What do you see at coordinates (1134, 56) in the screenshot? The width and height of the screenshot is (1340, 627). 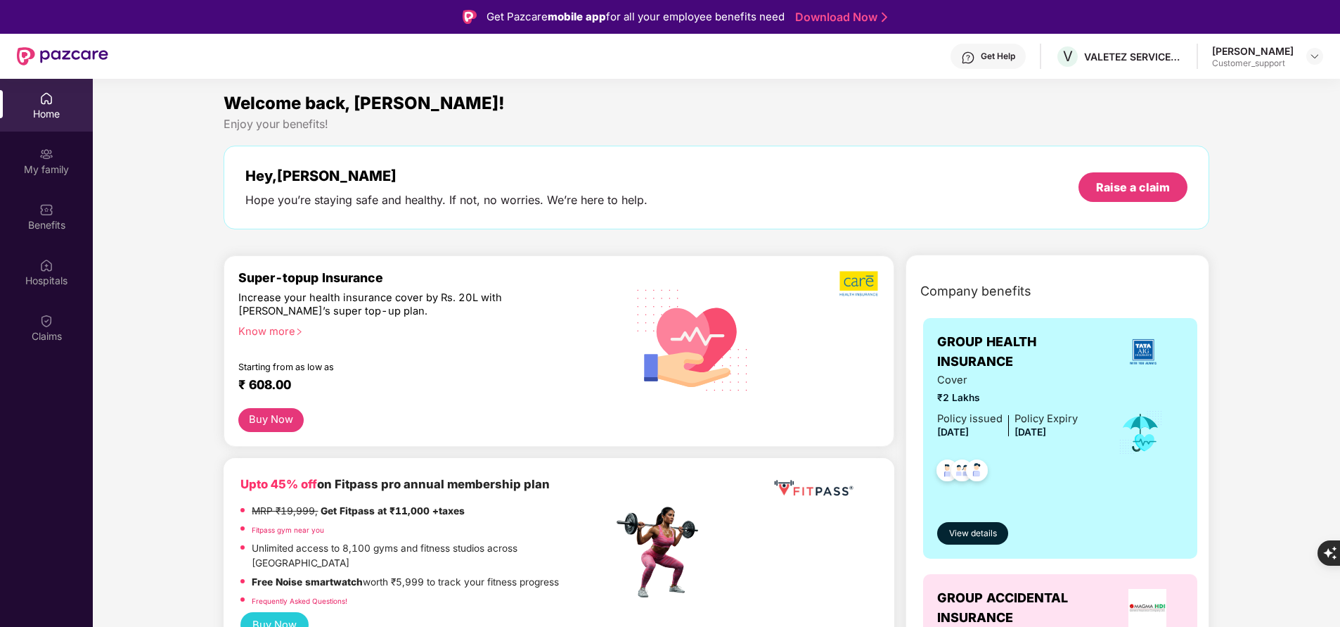 I see `div: VALETEZ SERVICES PRIVATE LIMITED` at bounding box center [1134, 56].